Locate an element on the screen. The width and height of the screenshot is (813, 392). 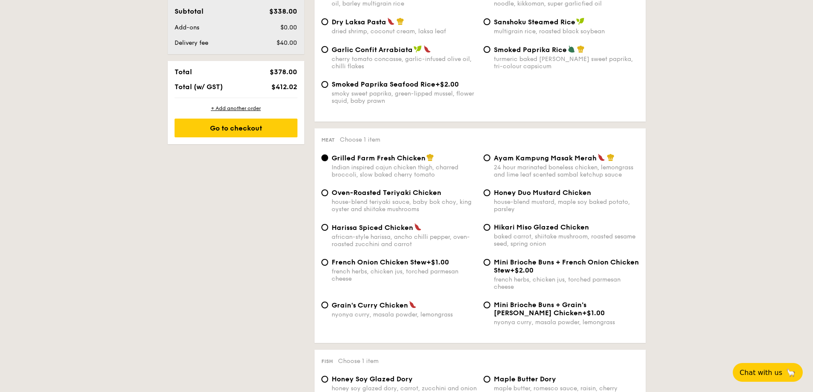
span: Honey Soy Glazed Dory is located at coordinates (372, 379).